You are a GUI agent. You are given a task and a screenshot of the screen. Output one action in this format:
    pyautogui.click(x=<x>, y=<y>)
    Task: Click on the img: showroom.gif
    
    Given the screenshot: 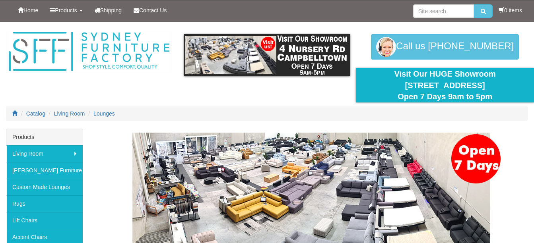 What is the action you would take?
    pyautogui.click(x=267, y=55)
    